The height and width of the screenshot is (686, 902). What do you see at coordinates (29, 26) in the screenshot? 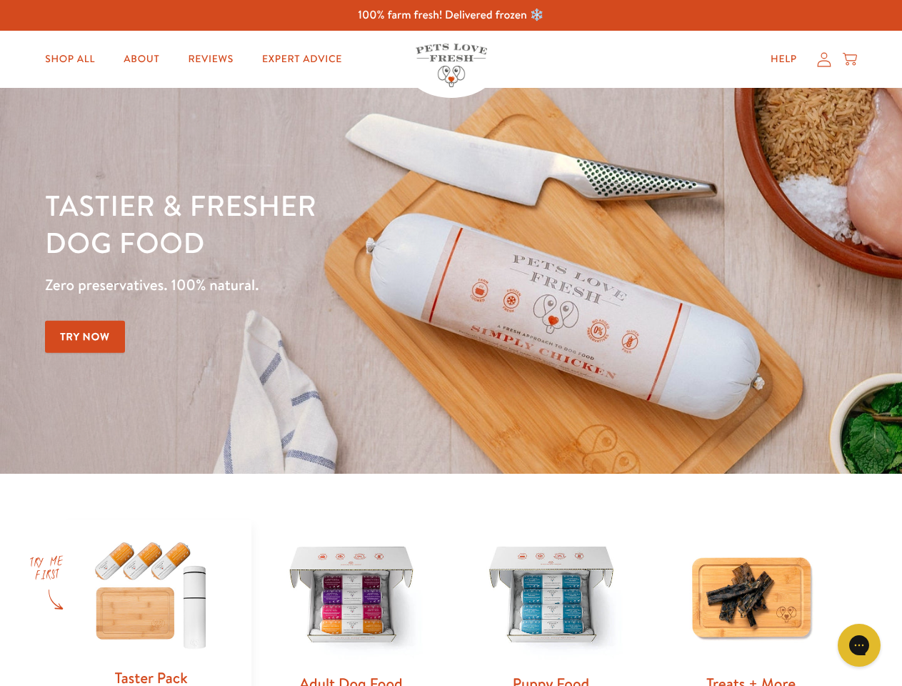
I see `button: Gorgias live chat` at bounding box center [29, 26].